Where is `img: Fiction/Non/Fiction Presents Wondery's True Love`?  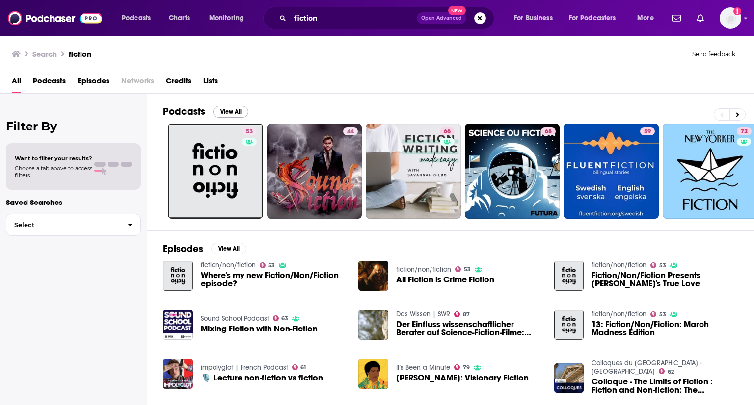
img: Fiction/Non/Fiction Presents Wondery's True Love is located at coordinates (569, 276).